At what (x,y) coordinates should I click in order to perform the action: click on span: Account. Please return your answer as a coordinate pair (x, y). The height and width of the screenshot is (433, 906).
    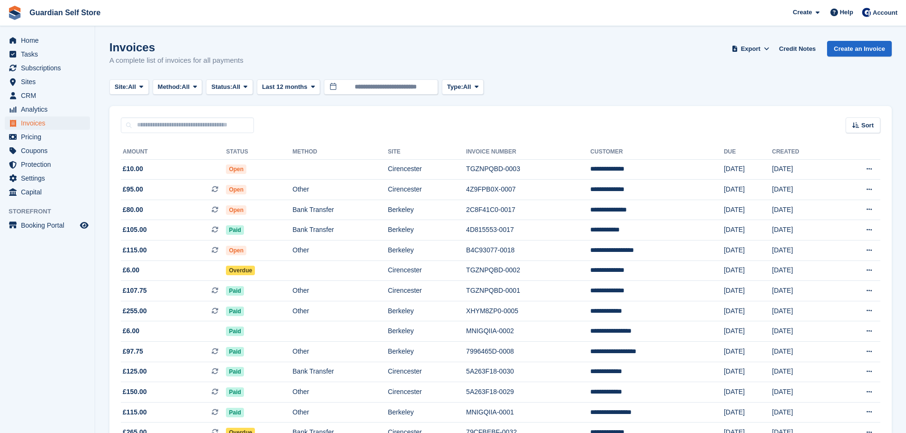
    Looking at the image, I should click on (885, 13).